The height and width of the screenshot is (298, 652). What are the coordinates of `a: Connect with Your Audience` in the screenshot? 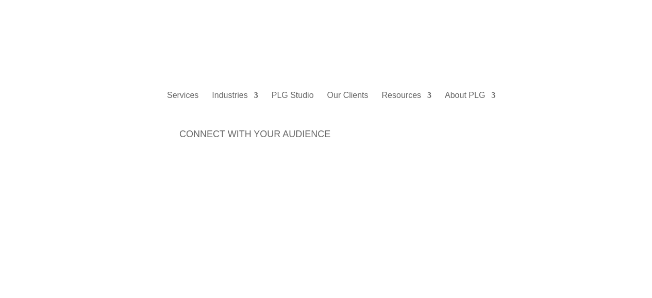 It's located at (255, 134).